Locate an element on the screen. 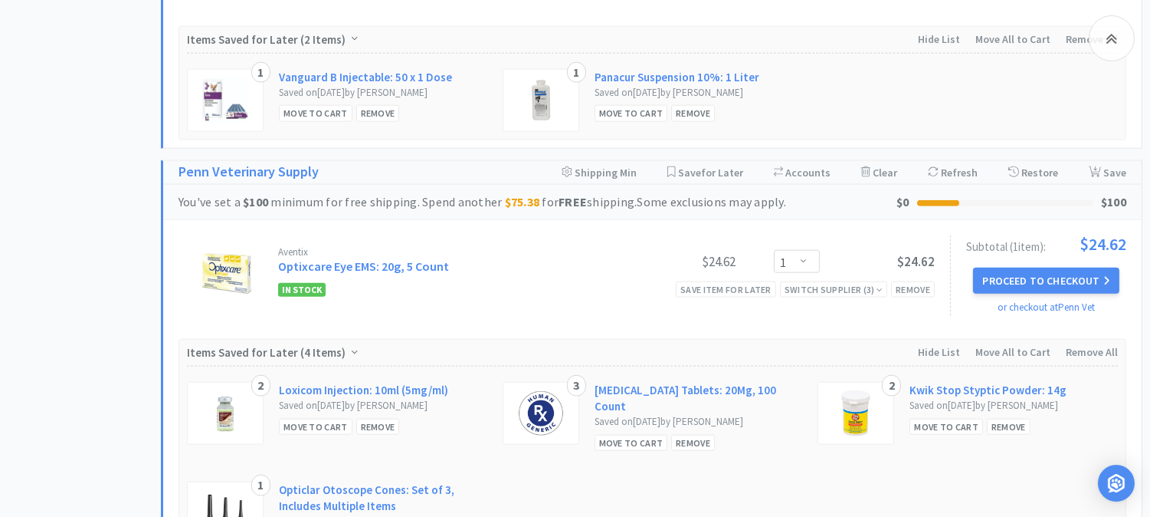 This screenshot has width=1150, height=517. div: Save item for later is located at coordinates (726, 289).